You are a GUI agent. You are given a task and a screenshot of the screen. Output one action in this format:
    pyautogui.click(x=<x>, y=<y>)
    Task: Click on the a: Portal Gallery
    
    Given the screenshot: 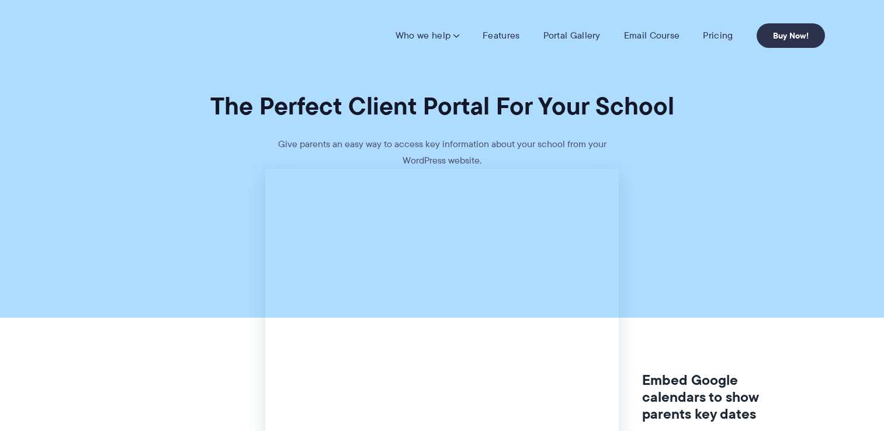 What is the action you would take?
    pyautogui.click(x=572, y=36)
    